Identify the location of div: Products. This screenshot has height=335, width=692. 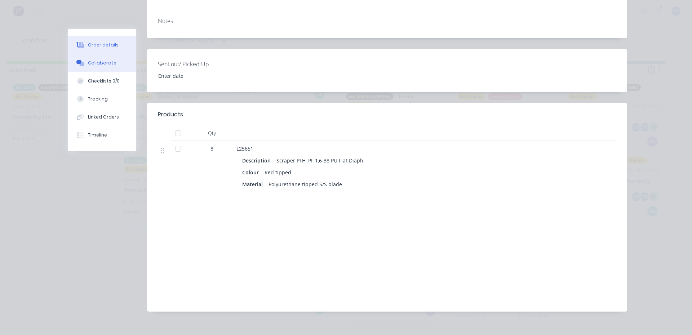
(171, 115).